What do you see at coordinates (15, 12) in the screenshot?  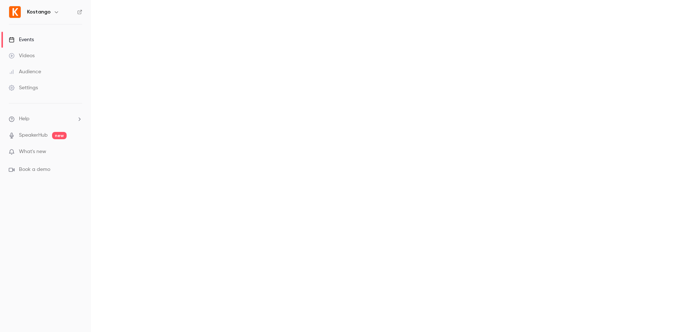 I see `img: Kostango` at bounding box center [15, 12].